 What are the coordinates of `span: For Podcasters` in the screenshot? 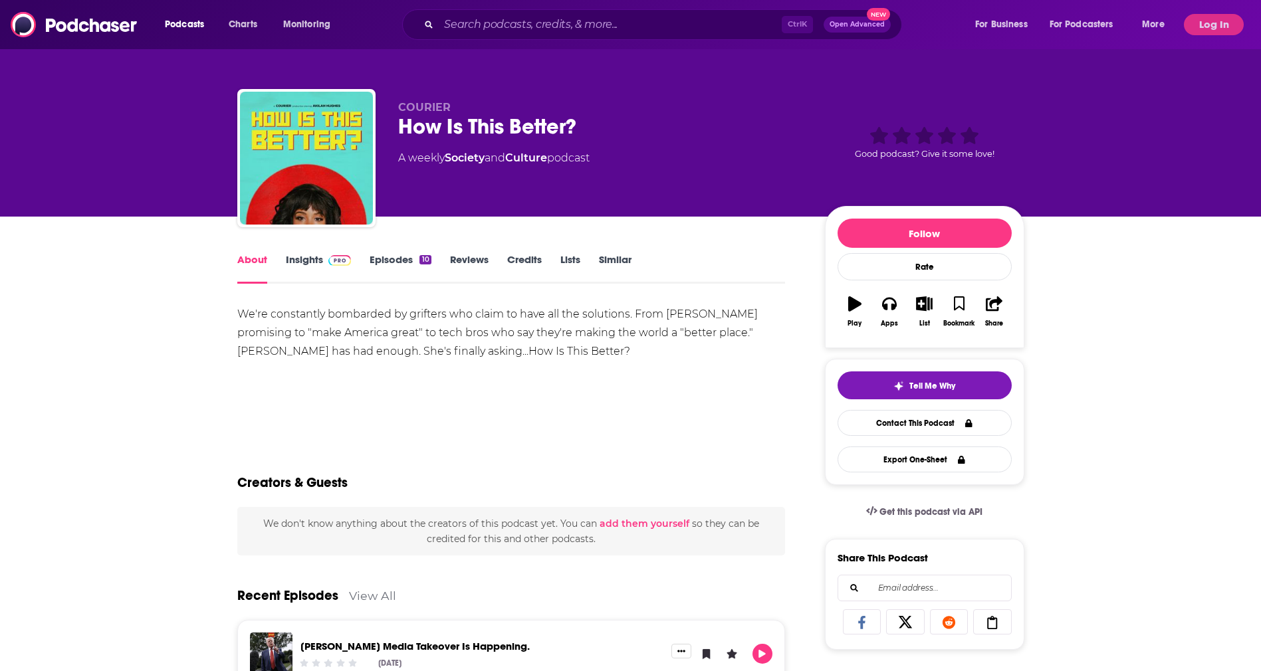 It's located at (1081, 25).